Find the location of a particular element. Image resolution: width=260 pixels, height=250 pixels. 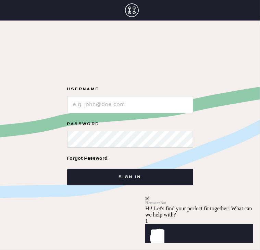

a: Forgot Password is located at coordinates (87, 159).